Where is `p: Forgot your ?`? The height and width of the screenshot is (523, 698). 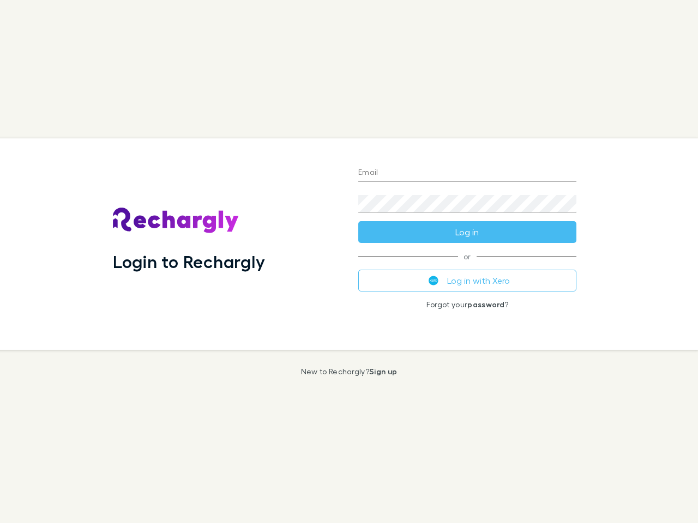 p: Forgot your ? is located at coordinates (467, 305).